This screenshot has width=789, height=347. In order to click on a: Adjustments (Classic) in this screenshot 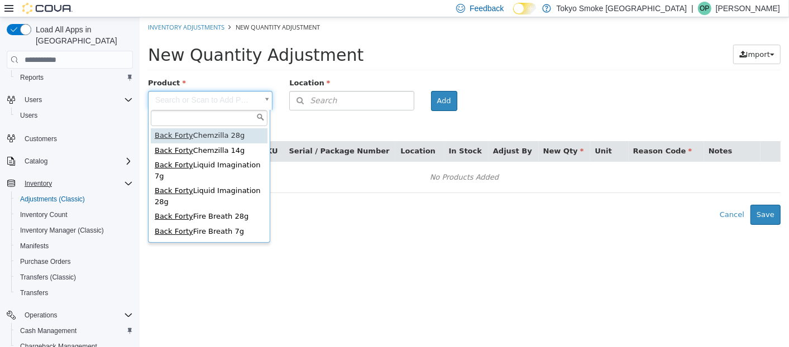, I will do `click(52, 199)`.